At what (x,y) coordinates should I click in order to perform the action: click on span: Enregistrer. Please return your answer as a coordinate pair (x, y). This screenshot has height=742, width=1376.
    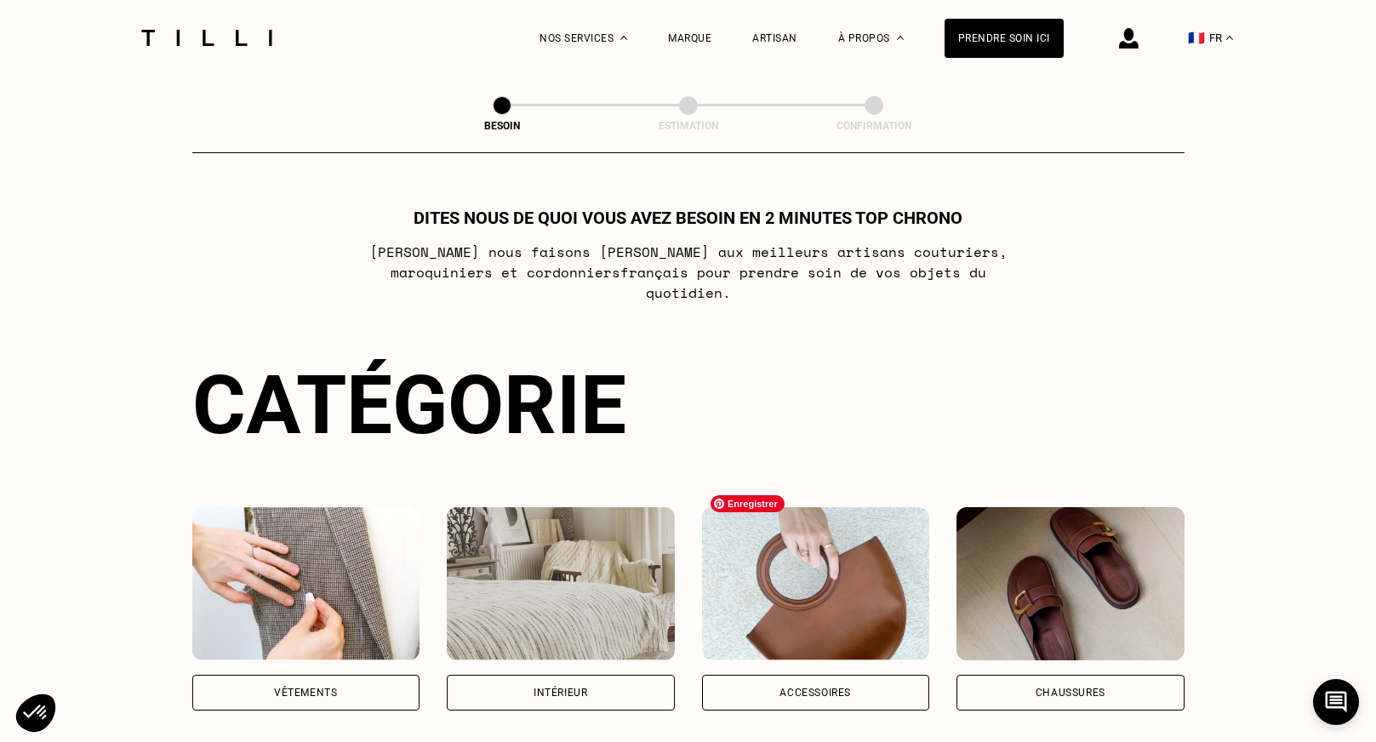
    Looking at the image, I should click on (747, 504).